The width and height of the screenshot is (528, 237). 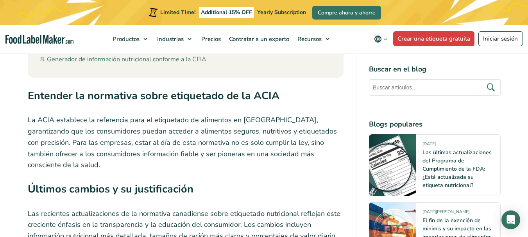 What do you see at coordinates (178, 12) in the screenshot?
I see `span: Limited Time!` at bounding box center [178, 12].